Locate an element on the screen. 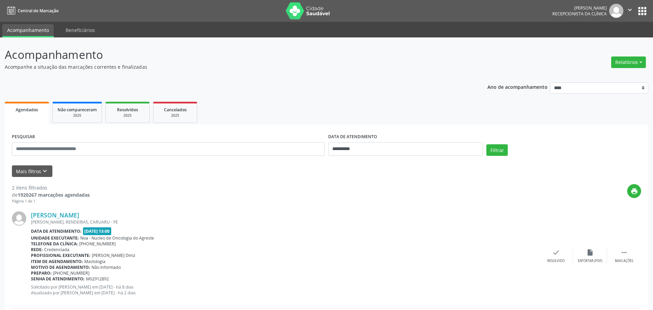  i: insert_drive_file is located at coordinates (590, 252).